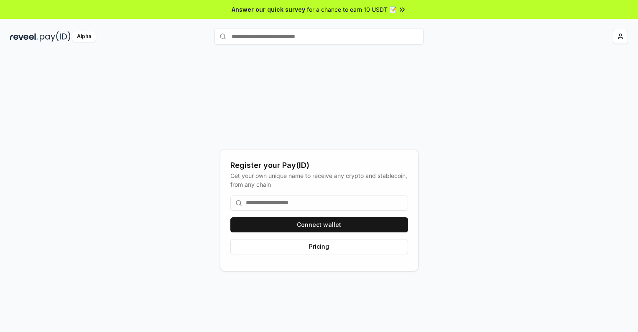 The height and width of the screenshot is (332, 638). I want to click on div: Get your own unique name to receive any crypto and stablecoin, from any chain, so click(319, 180).